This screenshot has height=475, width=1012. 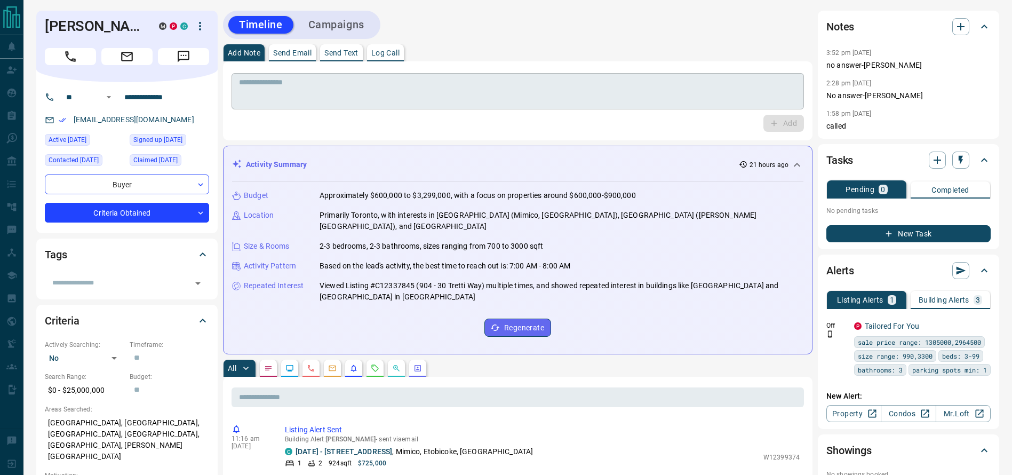 I want to click on p: $725,000, so click(x=372, y=463).